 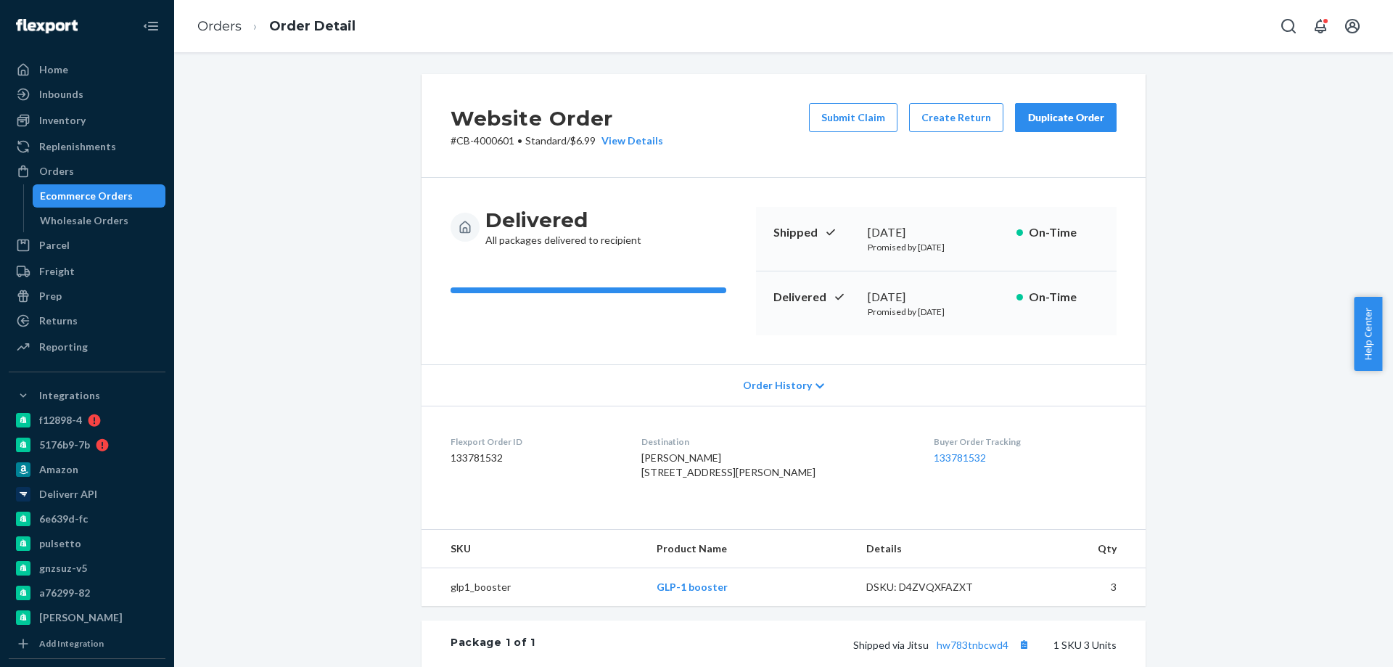 What do you see at coordinates (1321, 26) in the screenshot?
I see `button: Open notifications` at bounding box center [1321, 26].